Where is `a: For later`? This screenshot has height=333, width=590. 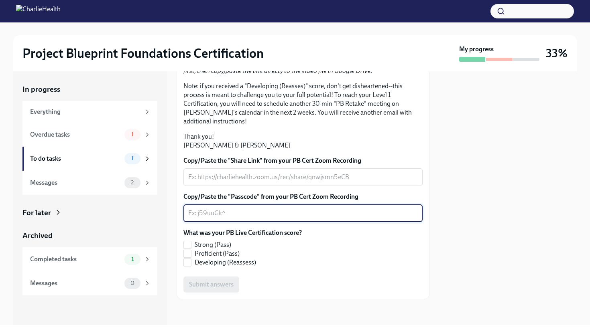 a: For later is located at coordinates (90, 213).